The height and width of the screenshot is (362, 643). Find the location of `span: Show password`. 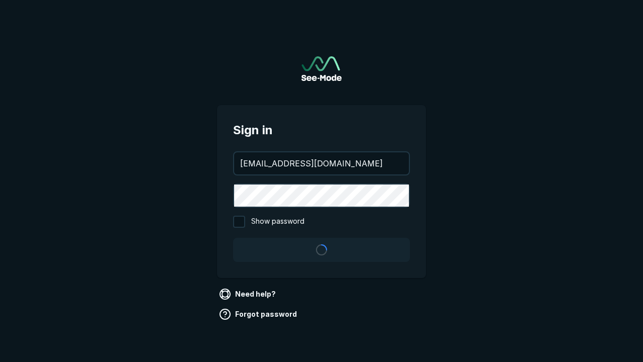

span: Show password is located at coordinates (278, 221).